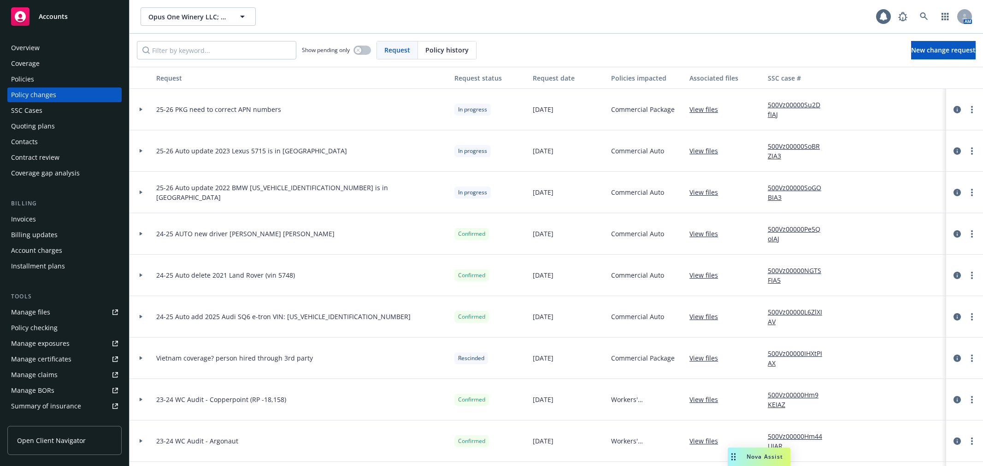  I want to click on a: Accounts, so click(65, 17).